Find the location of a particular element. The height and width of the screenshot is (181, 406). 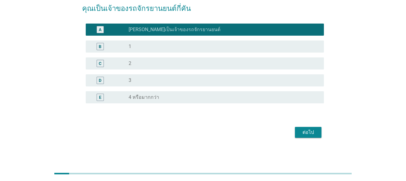

label: 4 หรือมากกว่า is located at coordinates (144, 97).